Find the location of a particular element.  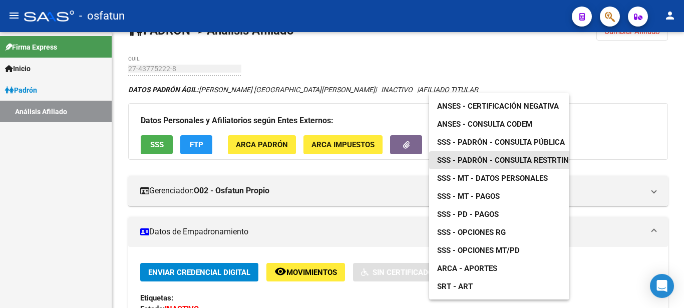

a: ANSES - Consulta CODEM is located at coordinates (485, 124).